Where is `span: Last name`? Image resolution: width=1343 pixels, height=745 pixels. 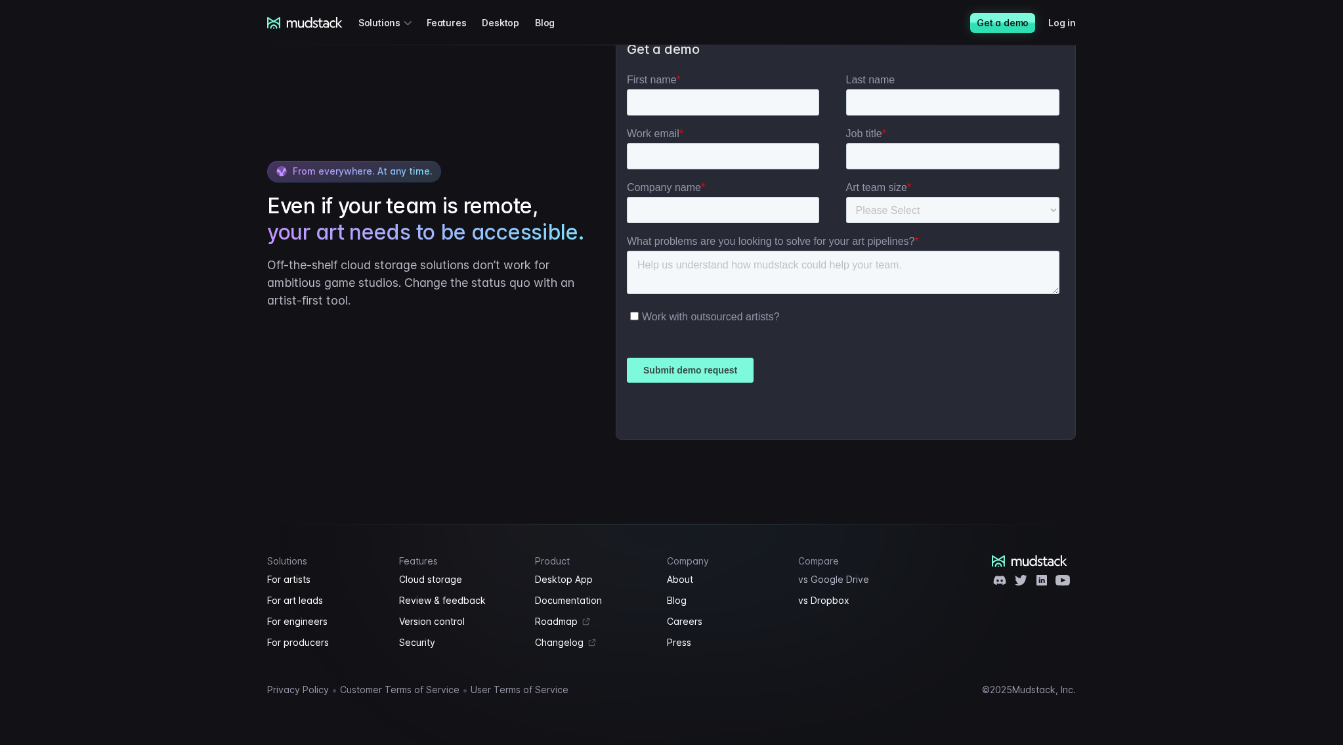
span: Last name is located at coordinates (244, 6).